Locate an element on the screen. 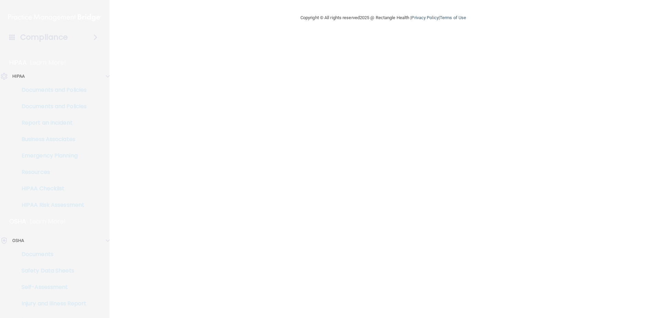 The width and height of the screenshot is (657, 318). p: Safety Data Sheets is located at coordinates (51, 270).